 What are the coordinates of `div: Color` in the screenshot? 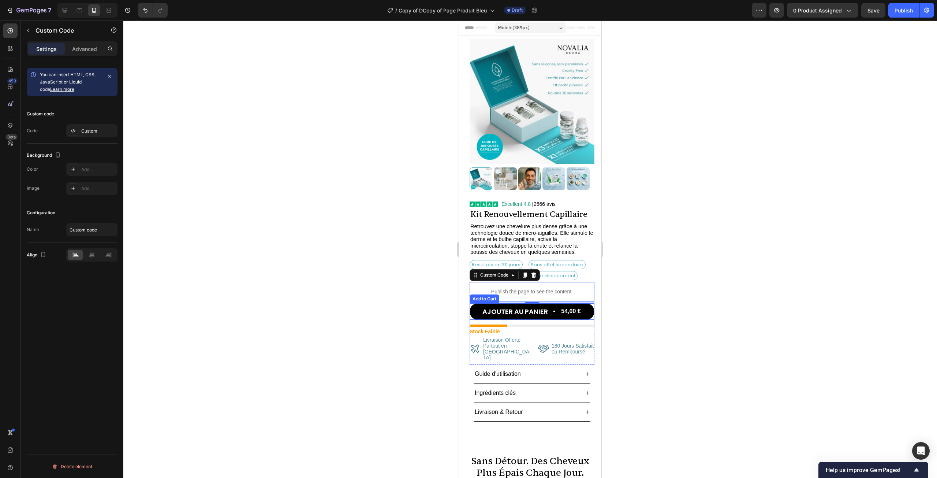 It's located at (32, 169).